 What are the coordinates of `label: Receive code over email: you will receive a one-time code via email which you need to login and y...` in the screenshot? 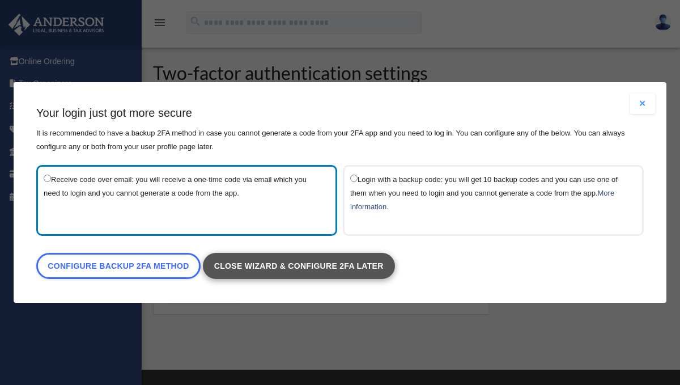 It's located at (181, 200).